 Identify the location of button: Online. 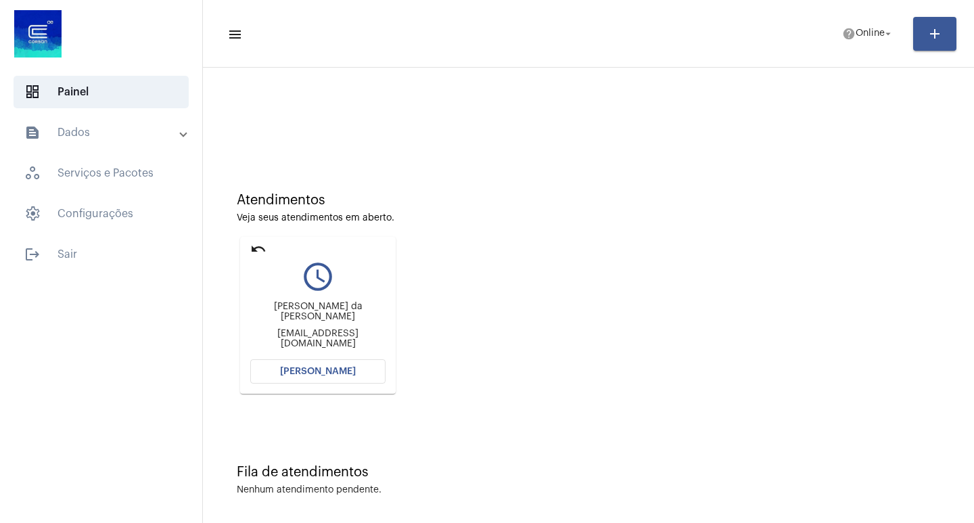
(868, 34).